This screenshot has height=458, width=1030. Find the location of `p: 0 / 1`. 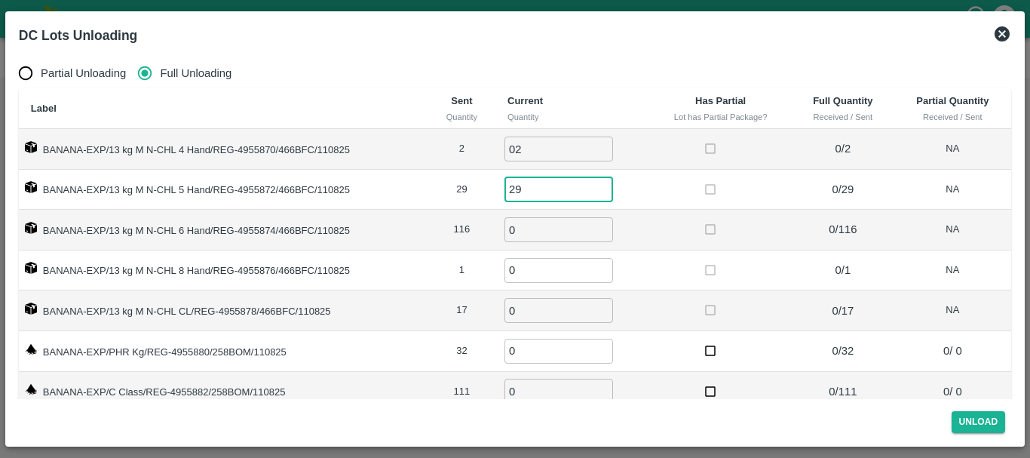

p: 0 / 1 is located at coordinates (842, 270).